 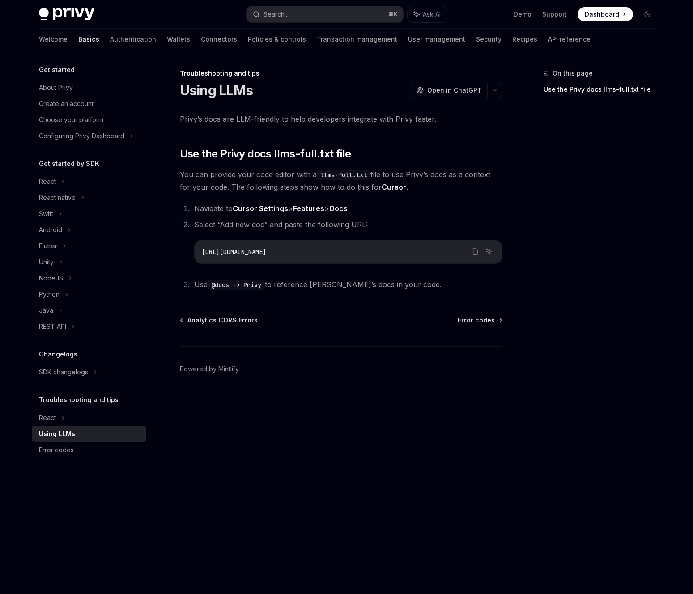 What do you see at coordinates (647, 14) in the screenshot?
I see `button: Toggle dark mode` at bounding box center [647, 14].